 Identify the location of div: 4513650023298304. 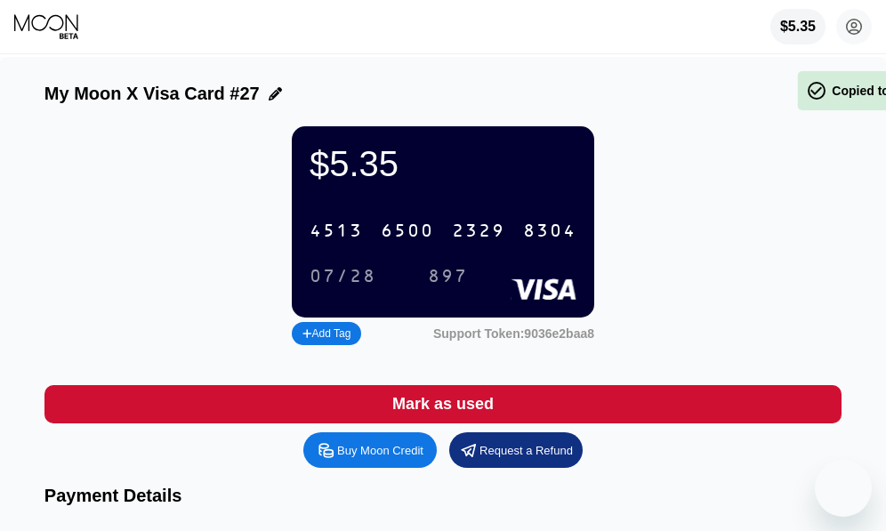
(443, 230).